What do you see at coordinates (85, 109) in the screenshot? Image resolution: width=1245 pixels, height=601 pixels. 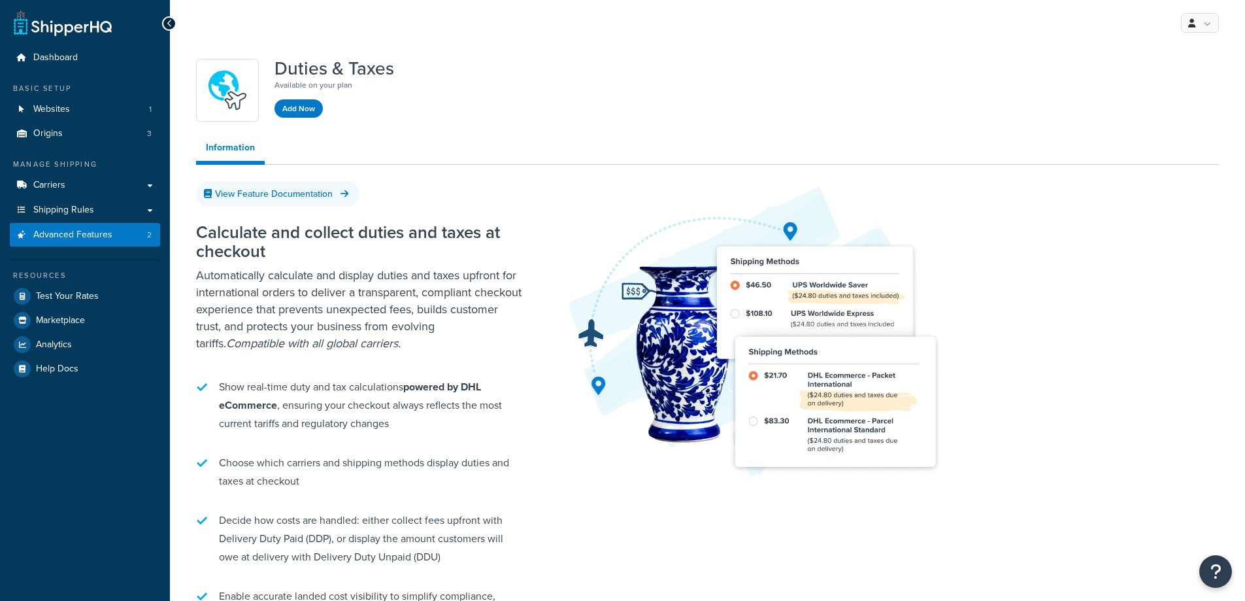 I see `a: Websites1` at bounding box center [85, 109].